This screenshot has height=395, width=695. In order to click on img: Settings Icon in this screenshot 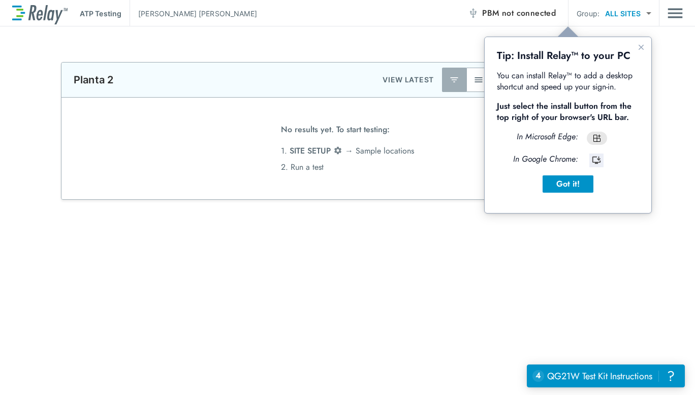, I will do `click(338, 150)`.